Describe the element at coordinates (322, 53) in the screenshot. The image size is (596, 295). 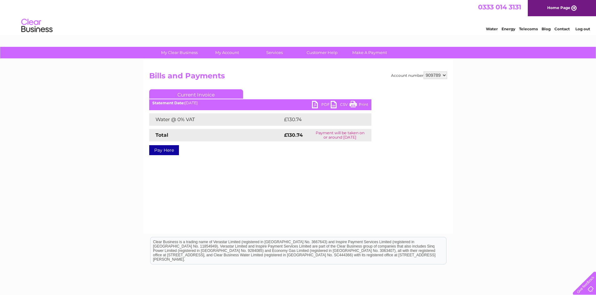
I see `a: Customer Help` at that location.